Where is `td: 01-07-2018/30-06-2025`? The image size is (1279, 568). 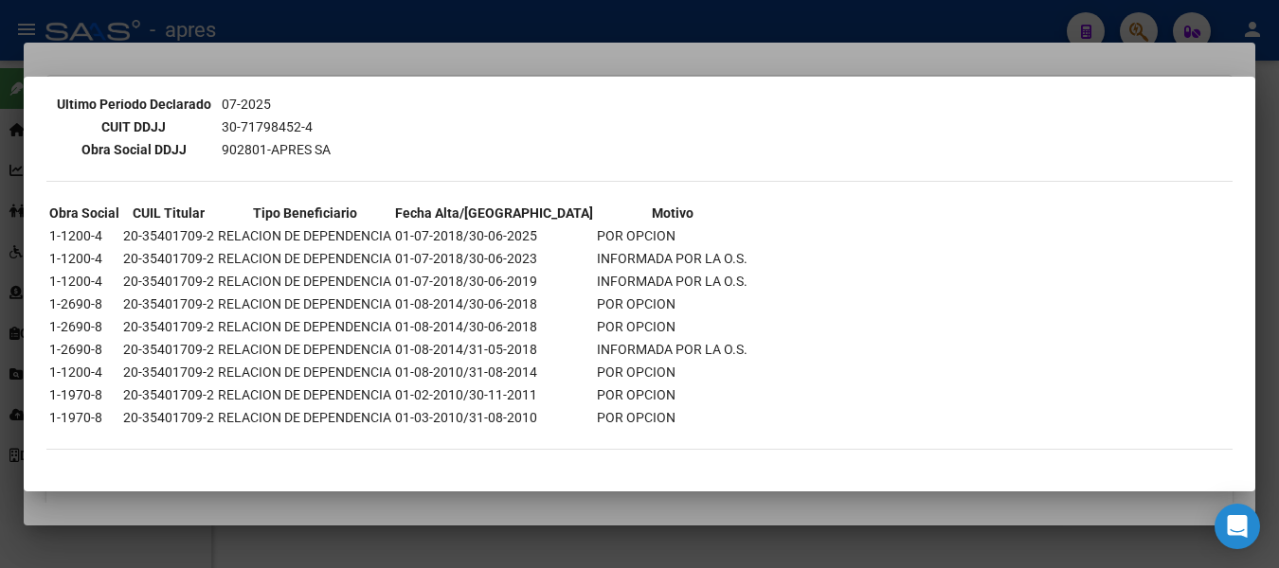 td: 01-07-2018/30-06-2025 is located at coordinates (494, 236).